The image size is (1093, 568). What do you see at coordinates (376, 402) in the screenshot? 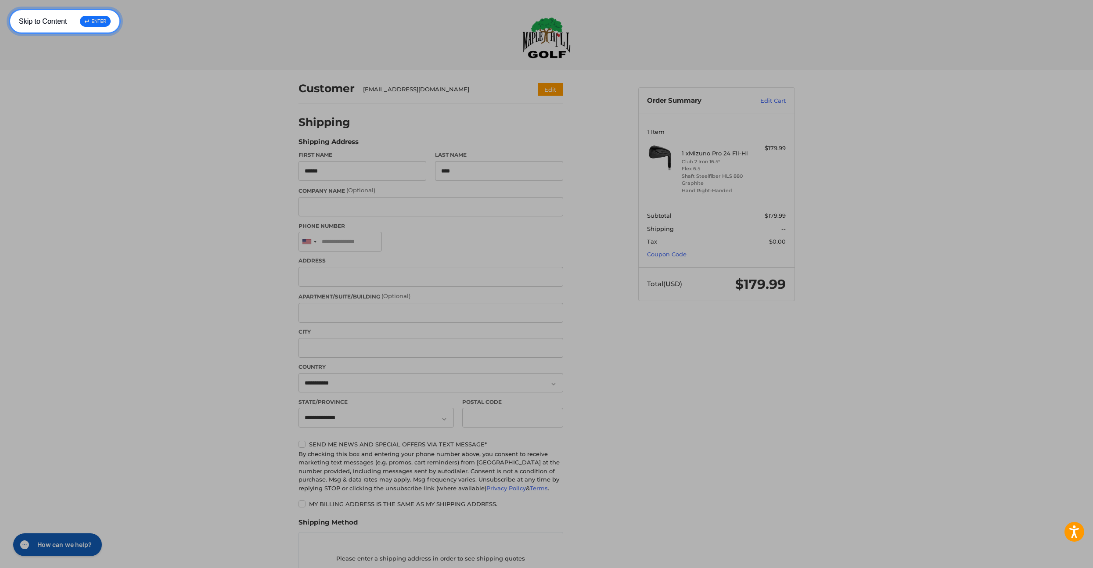
I see `label: State/Province` at bounding box center [376, 402].